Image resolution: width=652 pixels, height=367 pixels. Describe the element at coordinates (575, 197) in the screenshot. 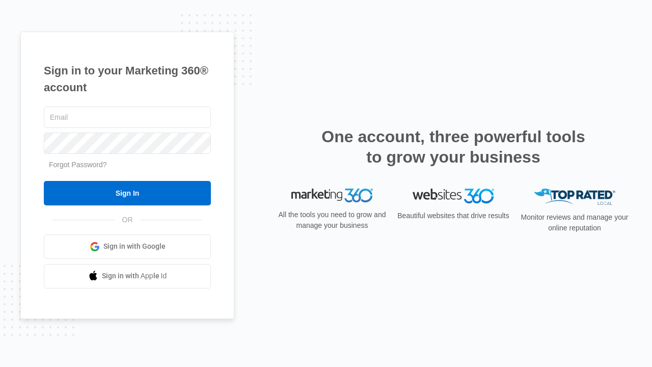

I see `img: Top Rated Local` at that location.